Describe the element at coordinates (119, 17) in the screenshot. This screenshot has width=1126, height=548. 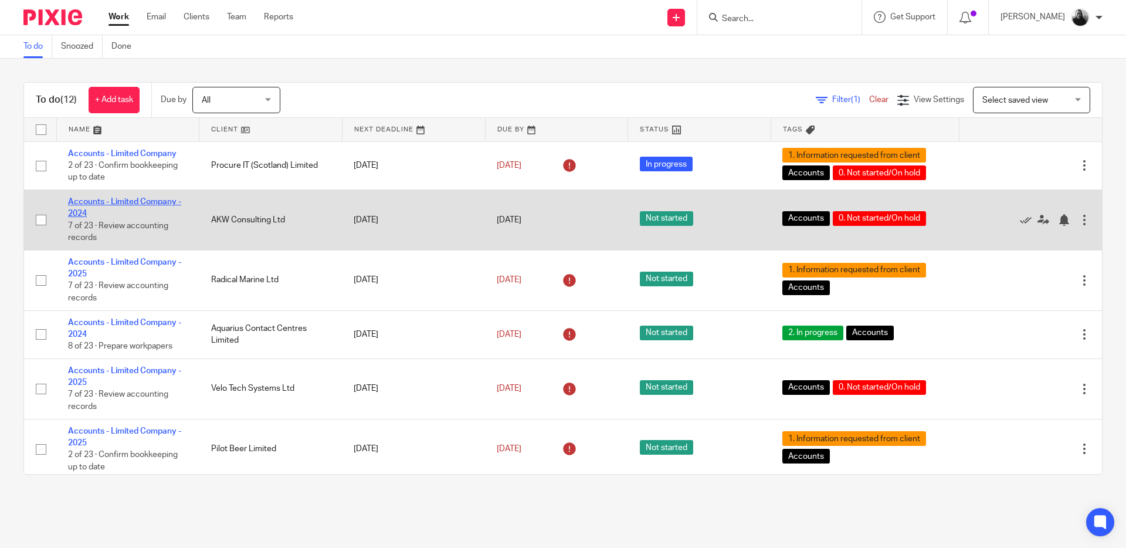
I see `a: Work` at that location.